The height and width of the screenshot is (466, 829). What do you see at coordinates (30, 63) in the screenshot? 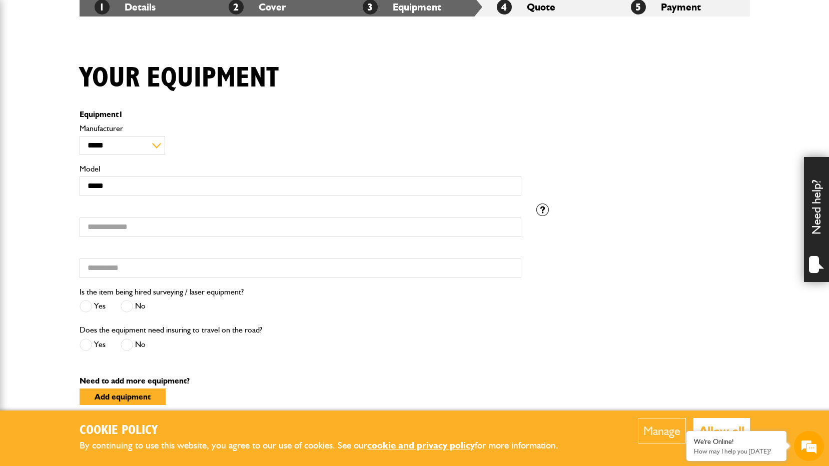
I see `img: d_20077148190_company_1631870298795_20077148190` at bounding box center [30, 63].